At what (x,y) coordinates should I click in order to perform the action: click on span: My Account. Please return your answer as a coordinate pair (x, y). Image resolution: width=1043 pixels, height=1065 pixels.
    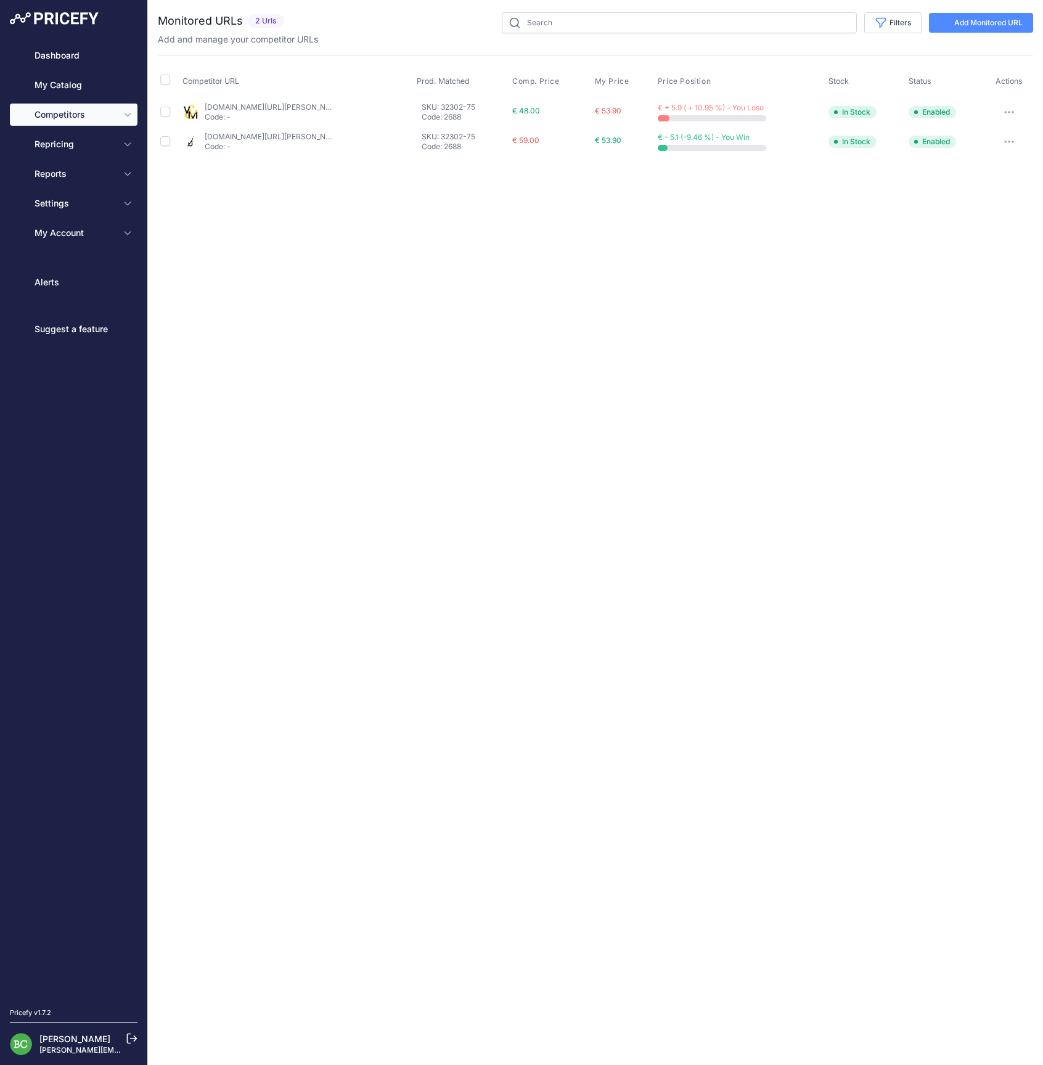
    Looking at the image, I should click on (75, 233).